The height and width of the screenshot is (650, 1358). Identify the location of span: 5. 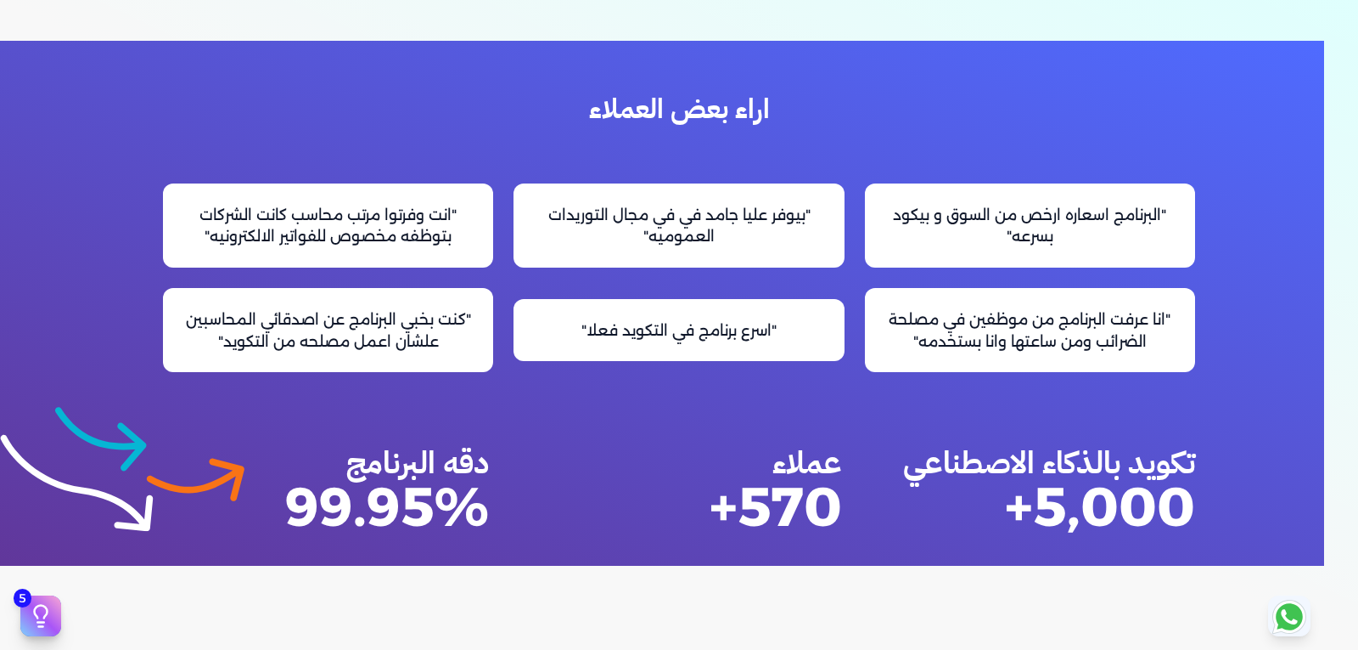
(22, 598).